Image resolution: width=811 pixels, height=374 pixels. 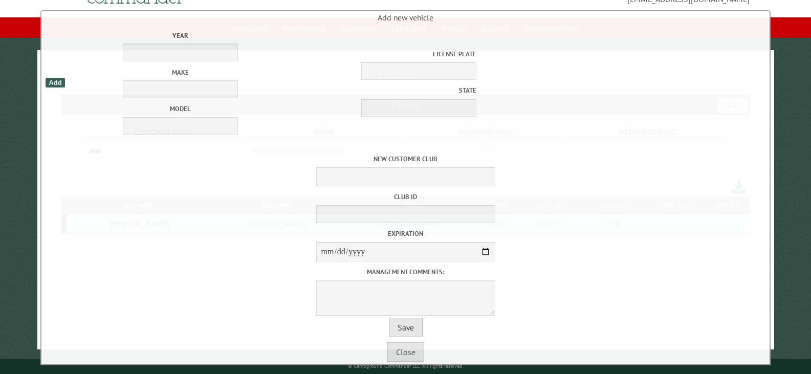 What do you see at coordinates (405, 233) in the screenshot?
I see `label: Expiration` at bounding box center [405, 233].